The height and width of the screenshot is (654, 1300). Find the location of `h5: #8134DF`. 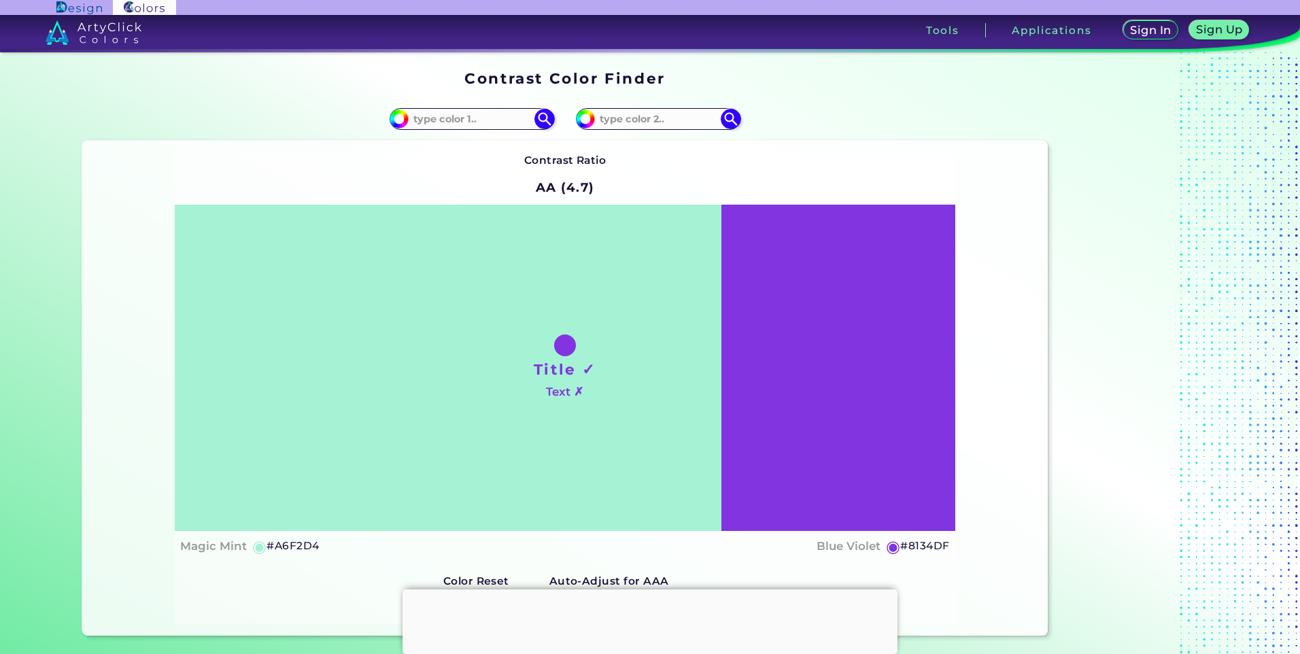

h5: #8134DF is located at coordinates (925, 546).